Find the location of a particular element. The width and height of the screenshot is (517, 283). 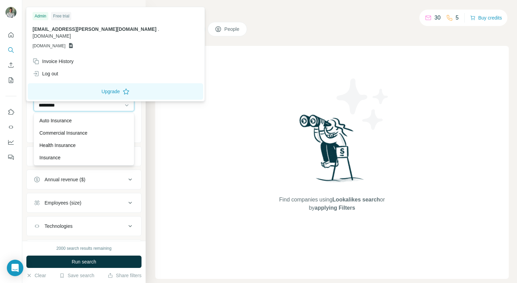

span: Find companies using or by is located at coordinates (332, 204).